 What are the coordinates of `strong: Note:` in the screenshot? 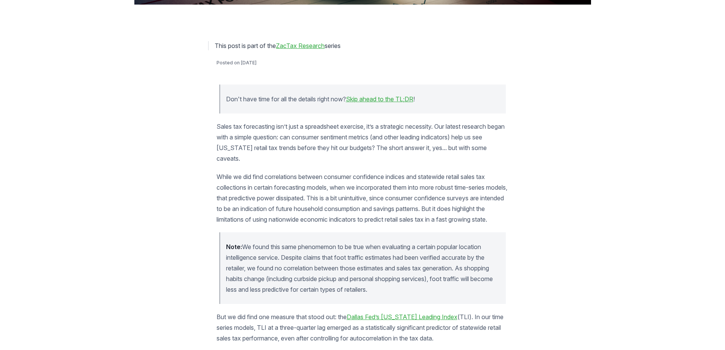 It's located at (234, 247).